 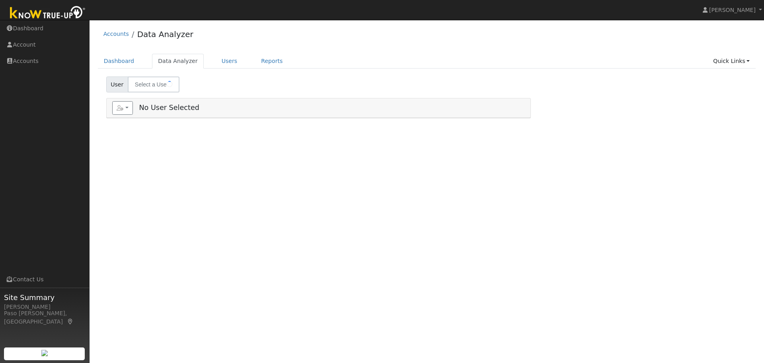 I want to click on span: Site Summary, so click(x=45, y=297).